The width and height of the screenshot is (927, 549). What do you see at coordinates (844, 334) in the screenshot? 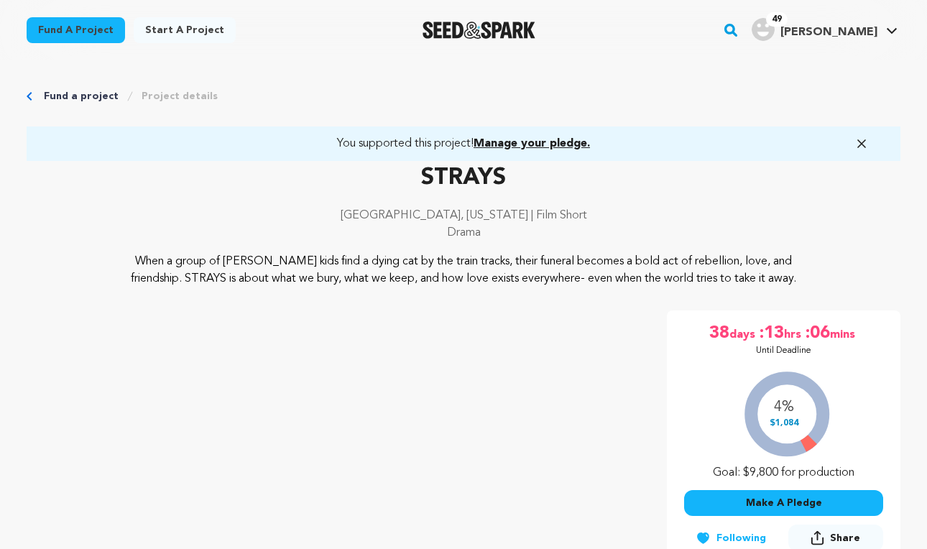
I see `span: mins` at bounding box center [844, 334].